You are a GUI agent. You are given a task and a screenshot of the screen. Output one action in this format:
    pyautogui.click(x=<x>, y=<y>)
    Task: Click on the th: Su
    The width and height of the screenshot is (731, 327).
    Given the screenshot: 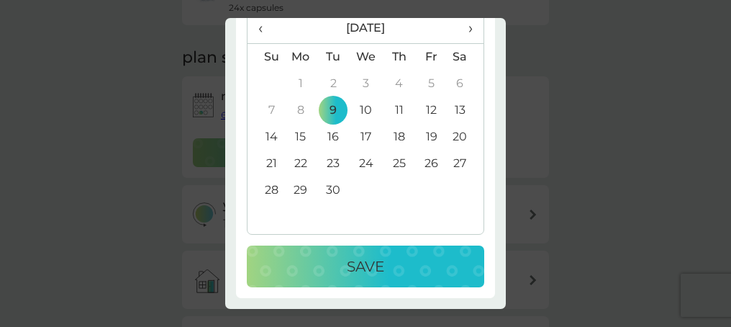 What is the action you would take?
    pyautogui.click(x=266, y=57)
    